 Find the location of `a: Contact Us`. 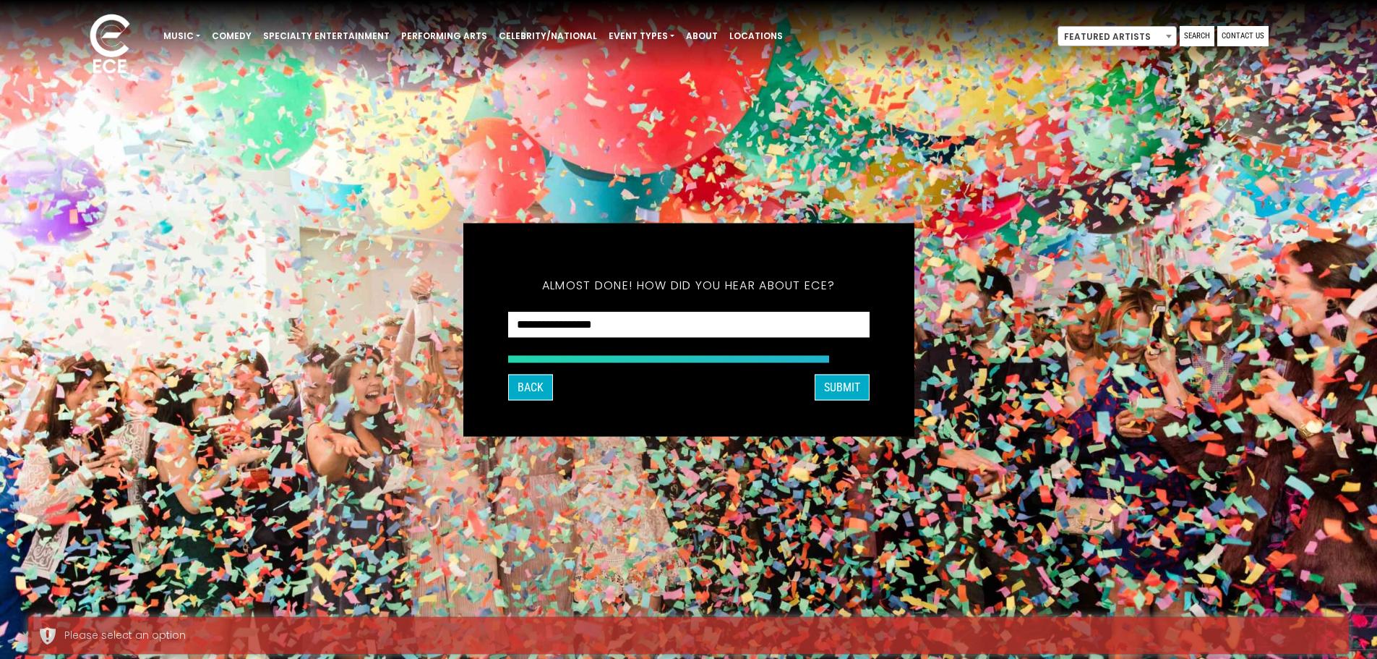

a: Contact Us is located at coordinates (1243, 36).